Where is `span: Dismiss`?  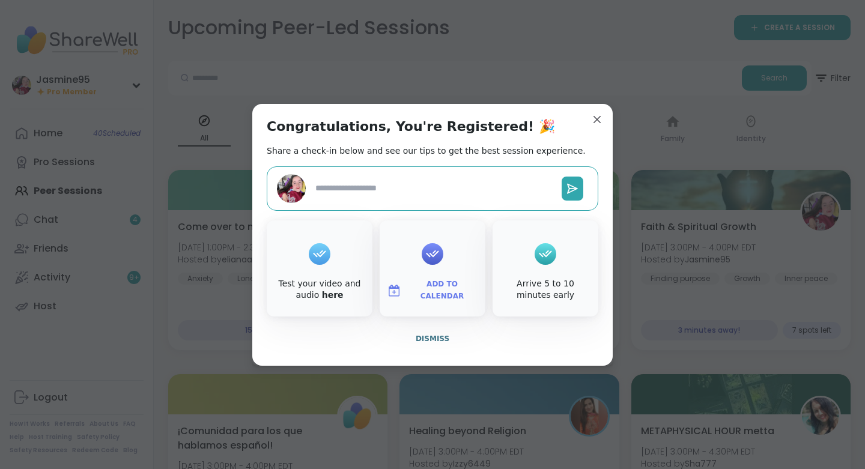
span: Dismiss is located at coordinates (432, 339).